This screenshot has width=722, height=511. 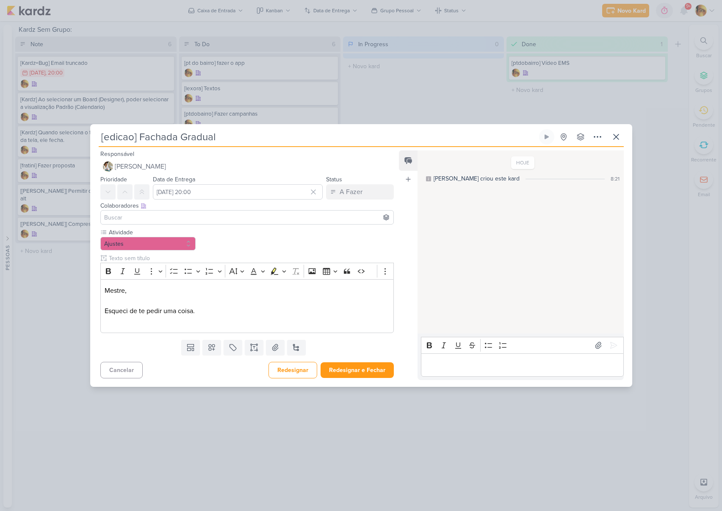 I want to click on input: Kard Sem Título, so click(x=318, y=137).